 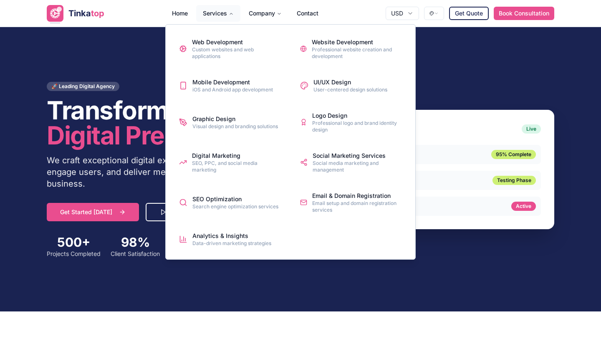 What do you see at coordinates (76, 13) in the screenshot?
I see `a: Tinkatop` at bounding box center [76, 13].